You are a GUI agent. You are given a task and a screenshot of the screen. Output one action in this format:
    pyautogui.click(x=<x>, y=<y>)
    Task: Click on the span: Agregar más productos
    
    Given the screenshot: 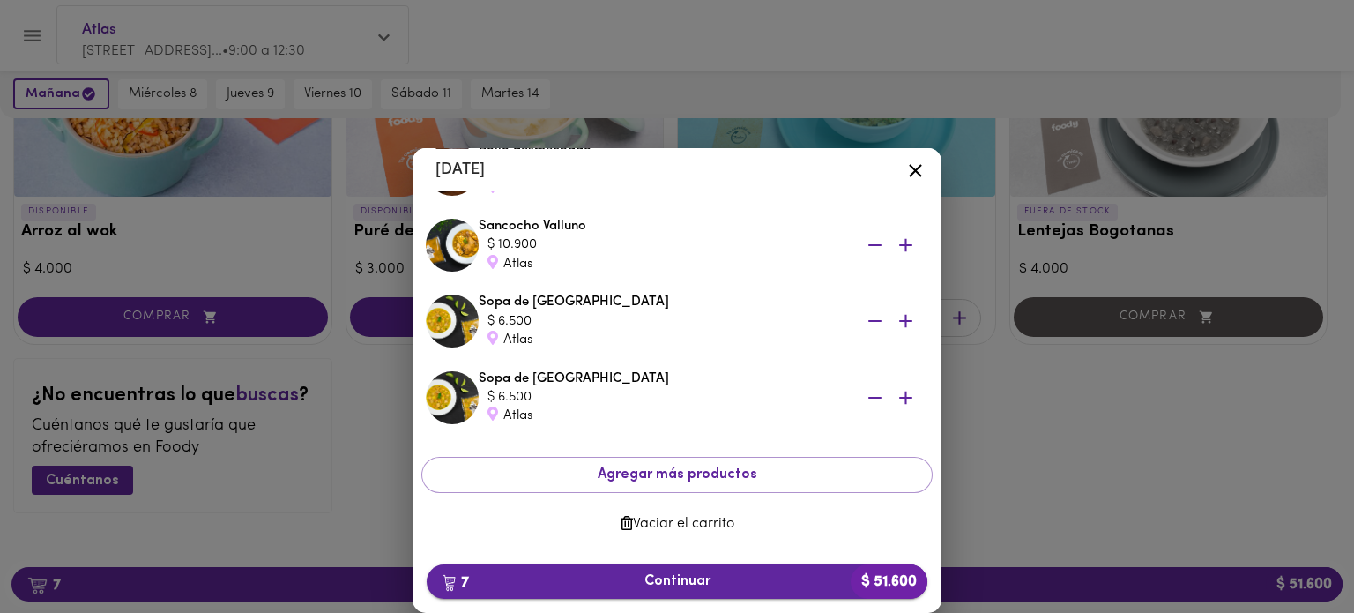 What is the action you would take?
    pyautogui.click(x=677, y=474)
    